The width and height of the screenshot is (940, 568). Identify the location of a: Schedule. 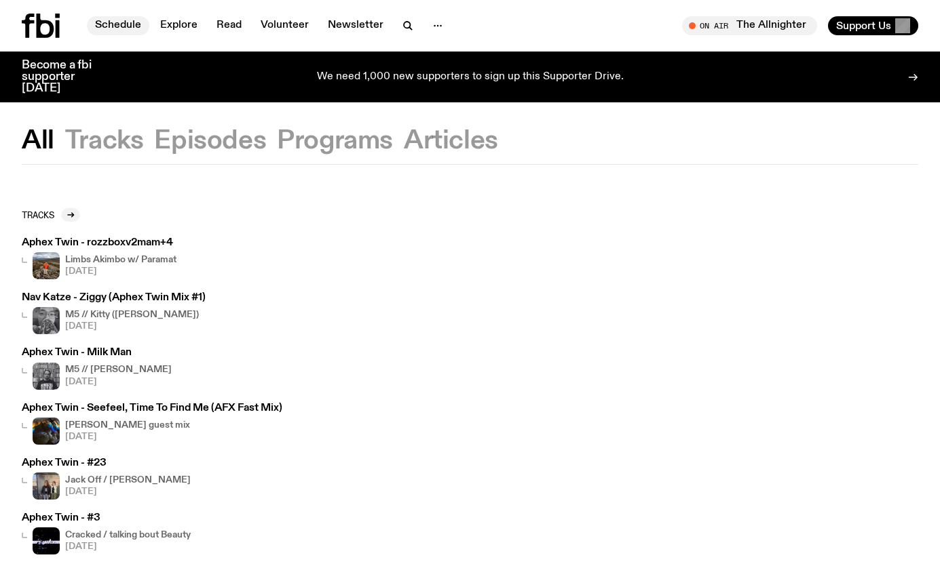
(118, 26).